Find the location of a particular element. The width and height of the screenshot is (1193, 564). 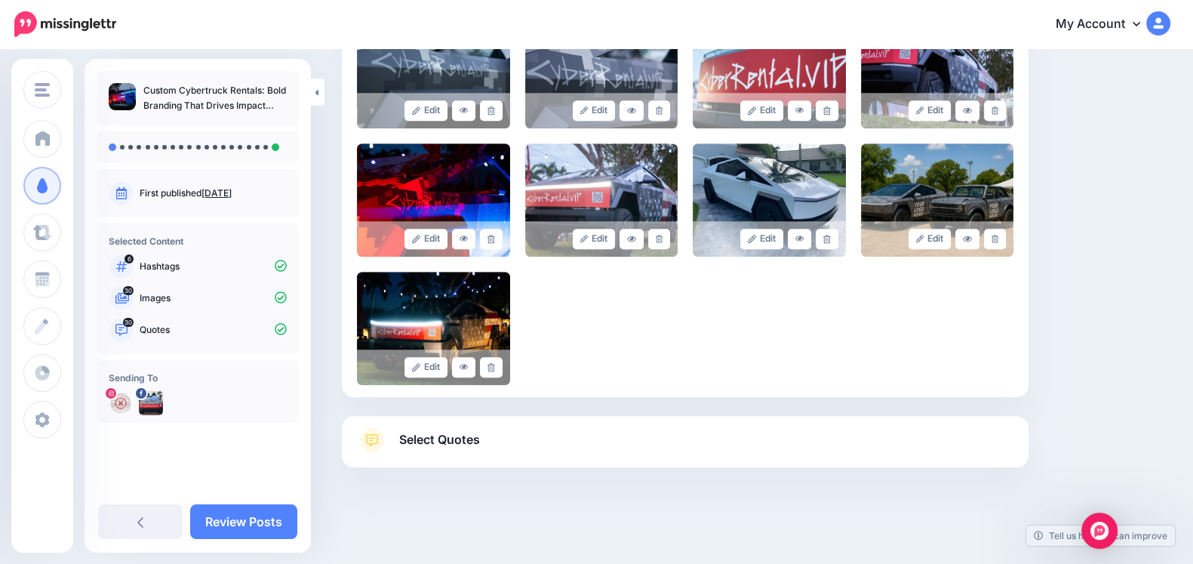

img: b5152900b66eea40181854de4f18ea59_large.jpg is located at coordinates (937, 200).